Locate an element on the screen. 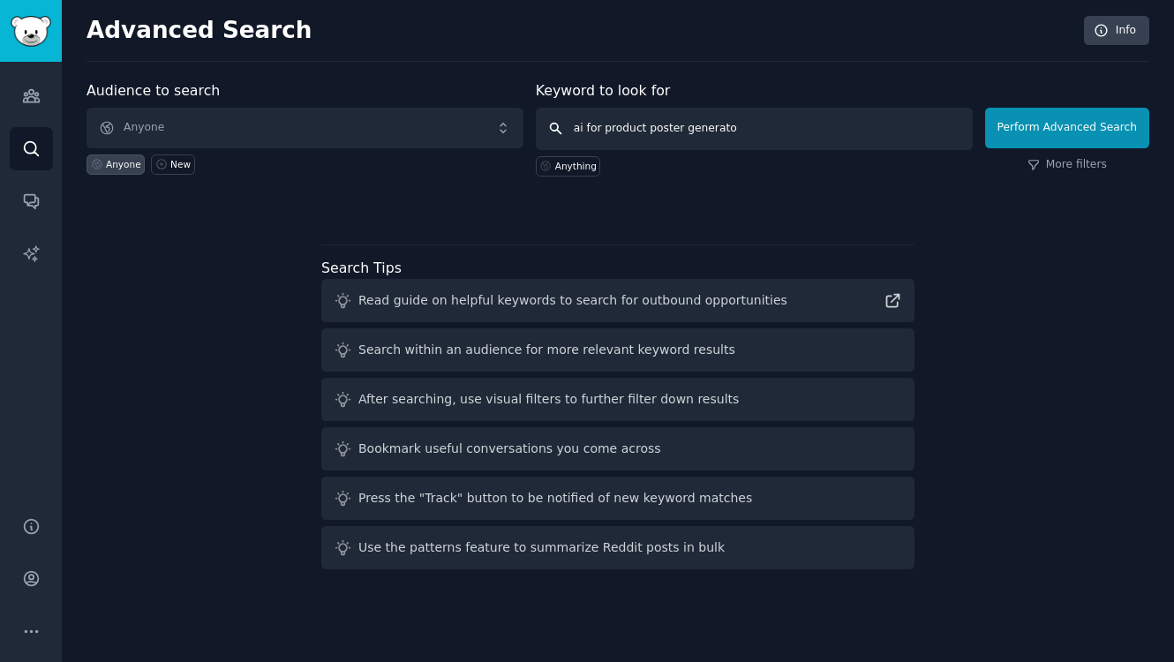 This screenshot has height=662, width=1174. label: Audience to search is located at coordinates (153, 90).